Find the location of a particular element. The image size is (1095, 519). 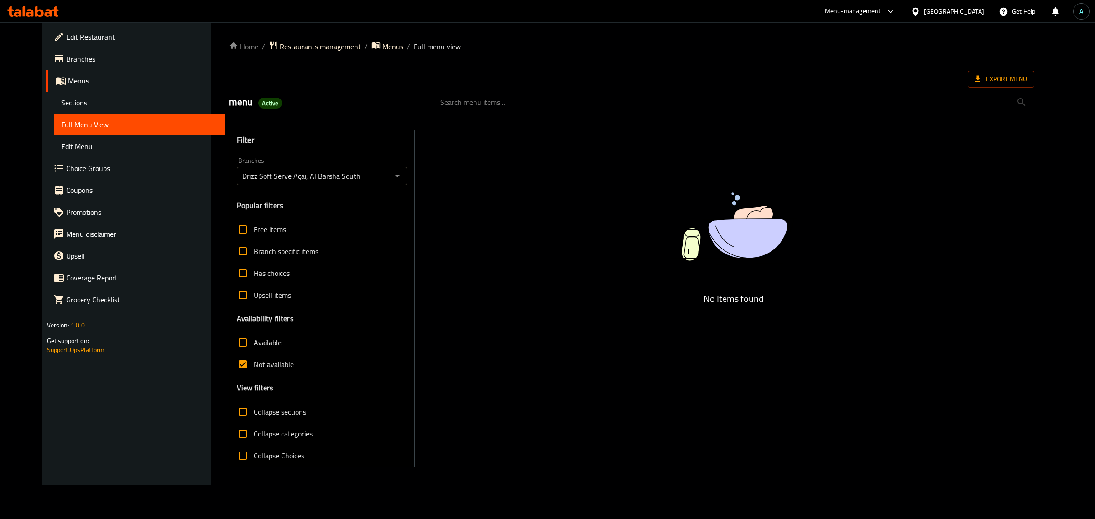

a: Edit Restaurant is located at coordinates (136, 37).